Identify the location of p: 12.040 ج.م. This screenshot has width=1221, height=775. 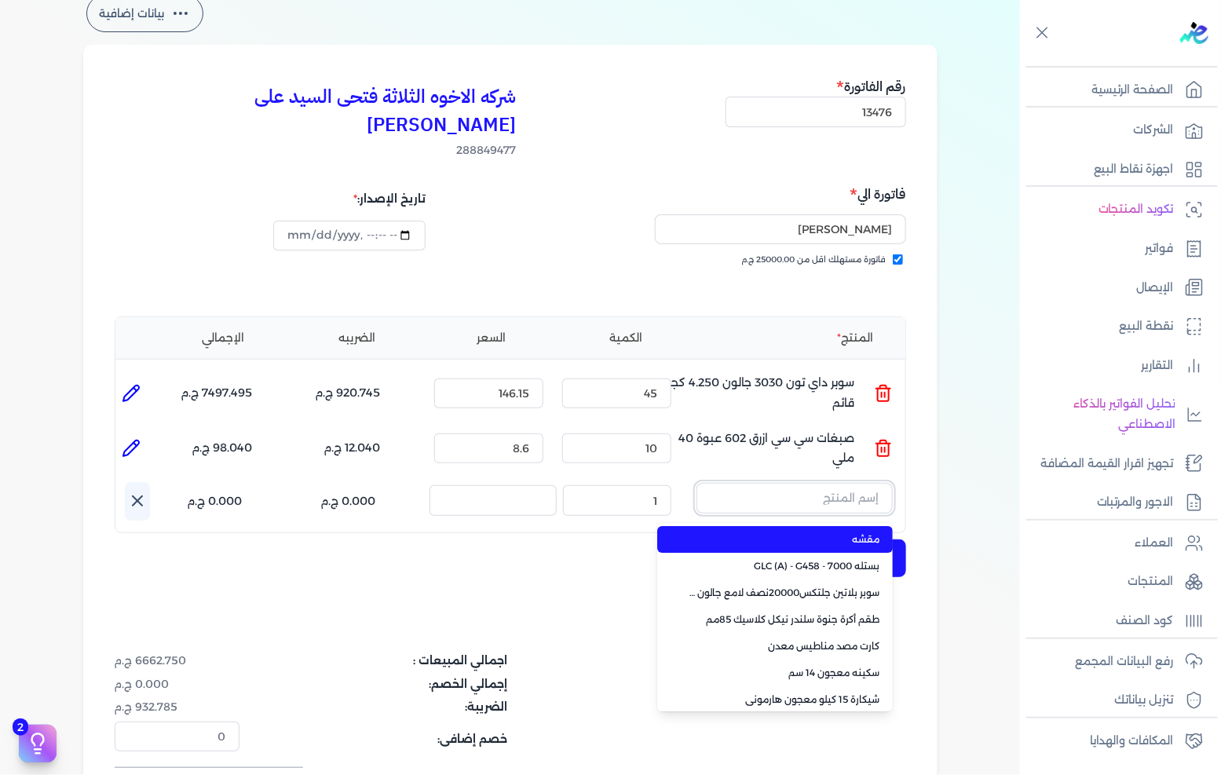
(353, 448).